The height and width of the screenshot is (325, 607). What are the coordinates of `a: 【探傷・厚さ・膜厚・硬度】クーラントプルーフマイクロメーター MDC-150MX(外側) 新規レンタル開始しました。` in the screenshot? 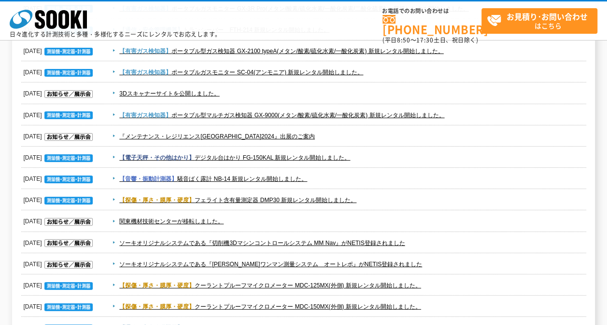 It's located at (270, 307).